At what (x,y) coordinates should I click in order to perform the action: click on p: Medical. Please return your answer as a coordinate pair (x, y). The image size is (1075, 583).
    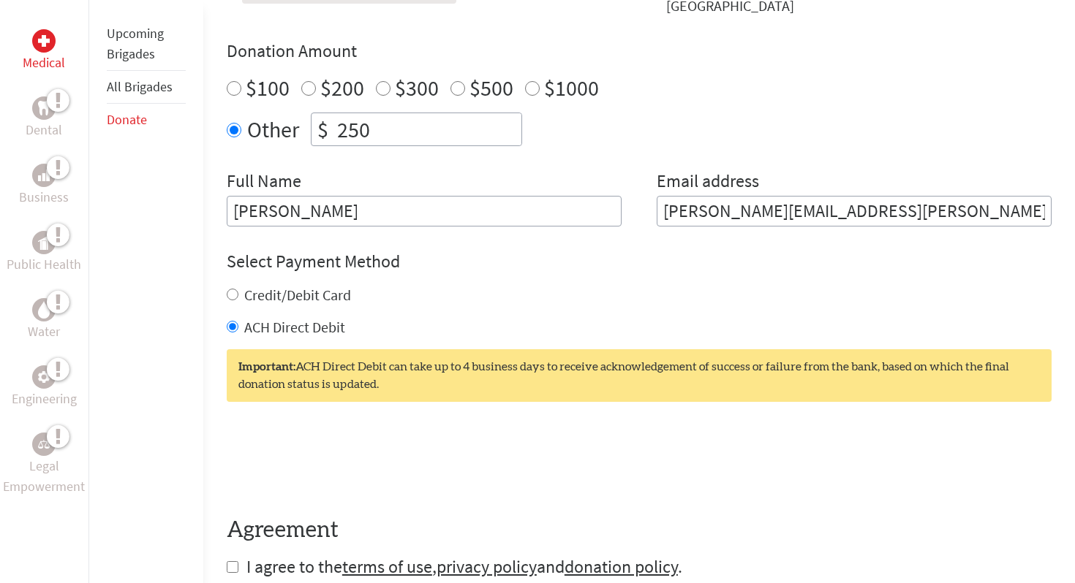
    Looking at the image, I should click on (44, 63).